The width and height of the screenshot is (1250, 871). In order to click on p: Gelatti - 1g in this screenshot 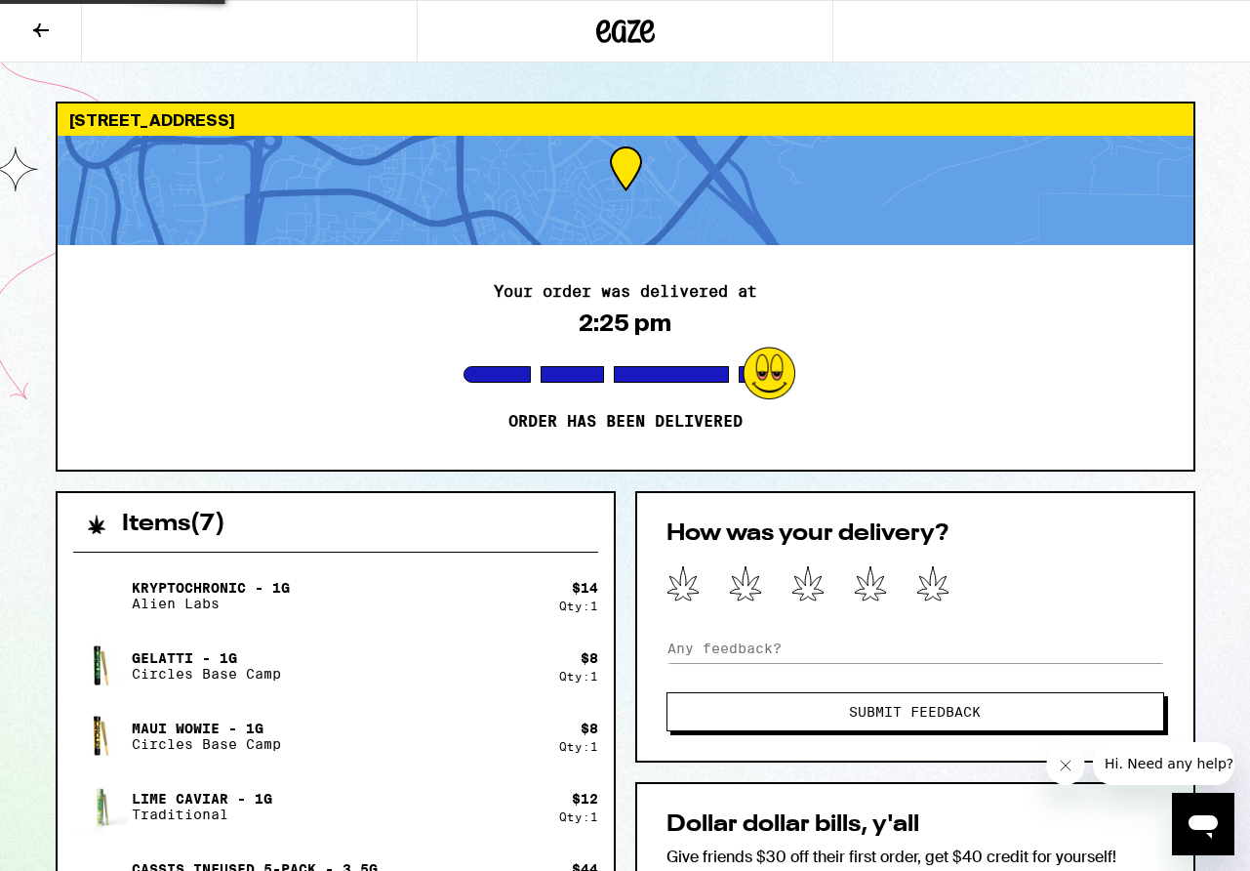, I will do `click(206, 658)`.